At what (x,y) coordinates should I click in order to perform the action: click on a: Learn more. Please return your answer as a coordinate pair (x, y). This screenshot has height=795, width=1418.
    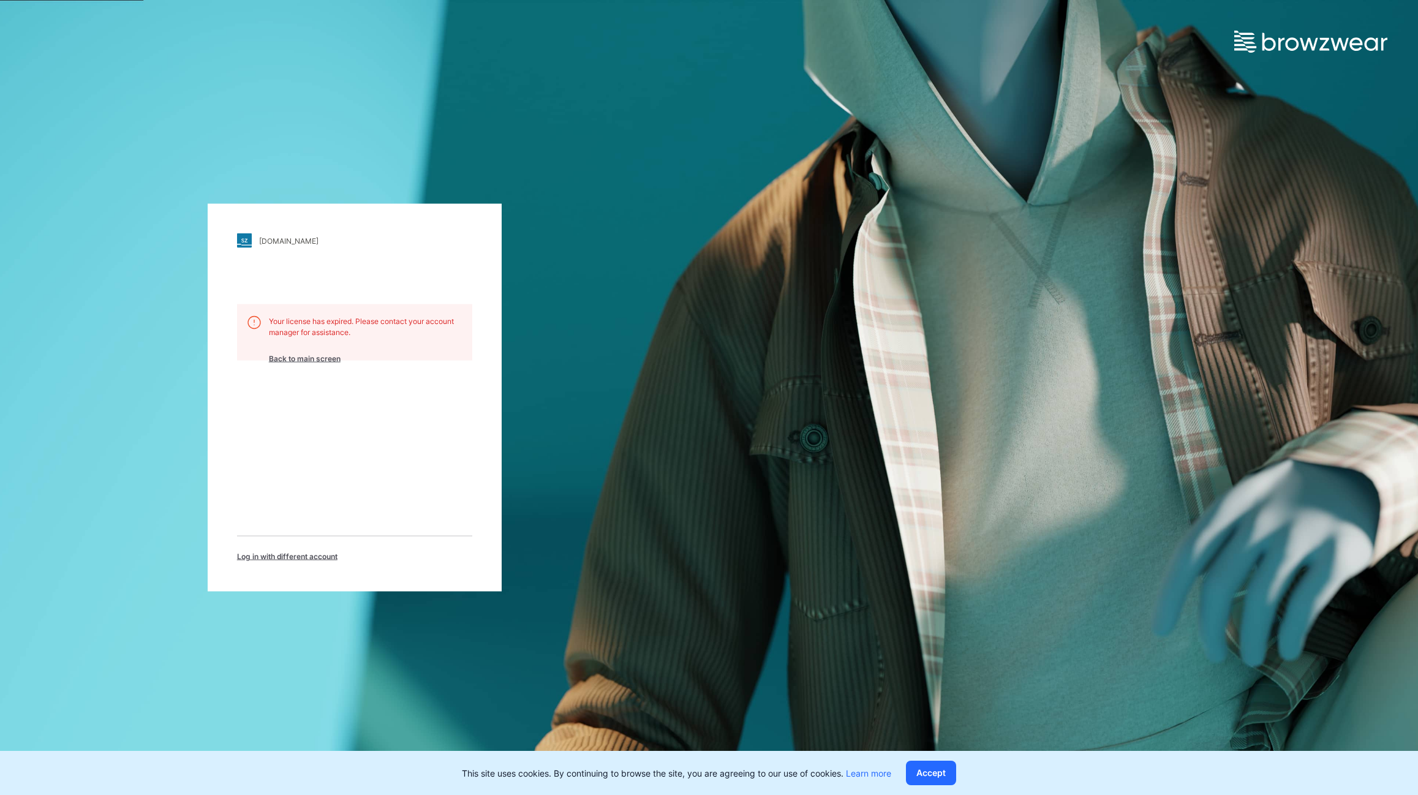
    Looking at the image, I should click on (869, 773).